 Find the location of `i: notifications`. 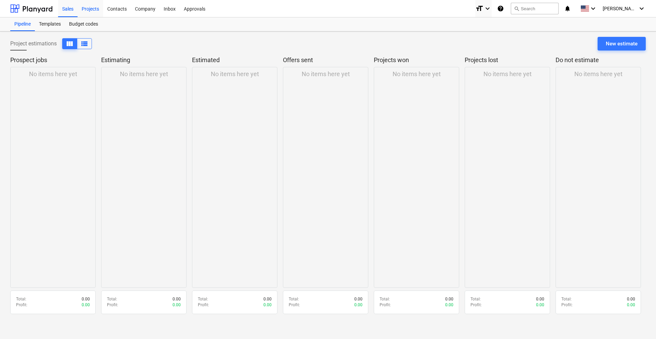

i: notifications is located at coordinates (568, 9).